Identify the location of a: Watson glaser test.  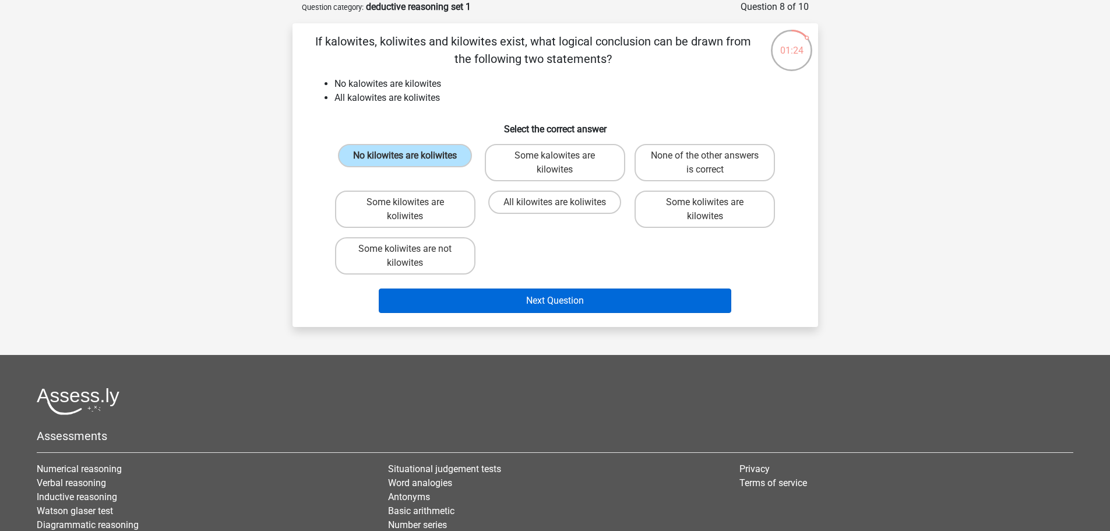
(75, 511).